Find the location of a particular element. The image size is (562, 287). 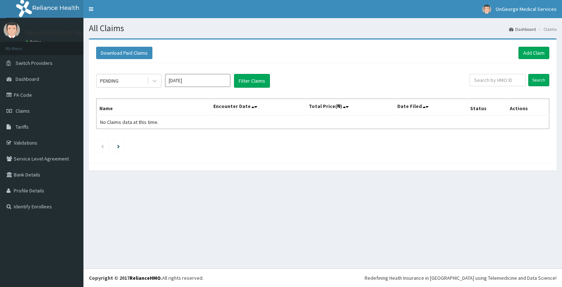

div: PENDING is located at coordinates (109, 81).